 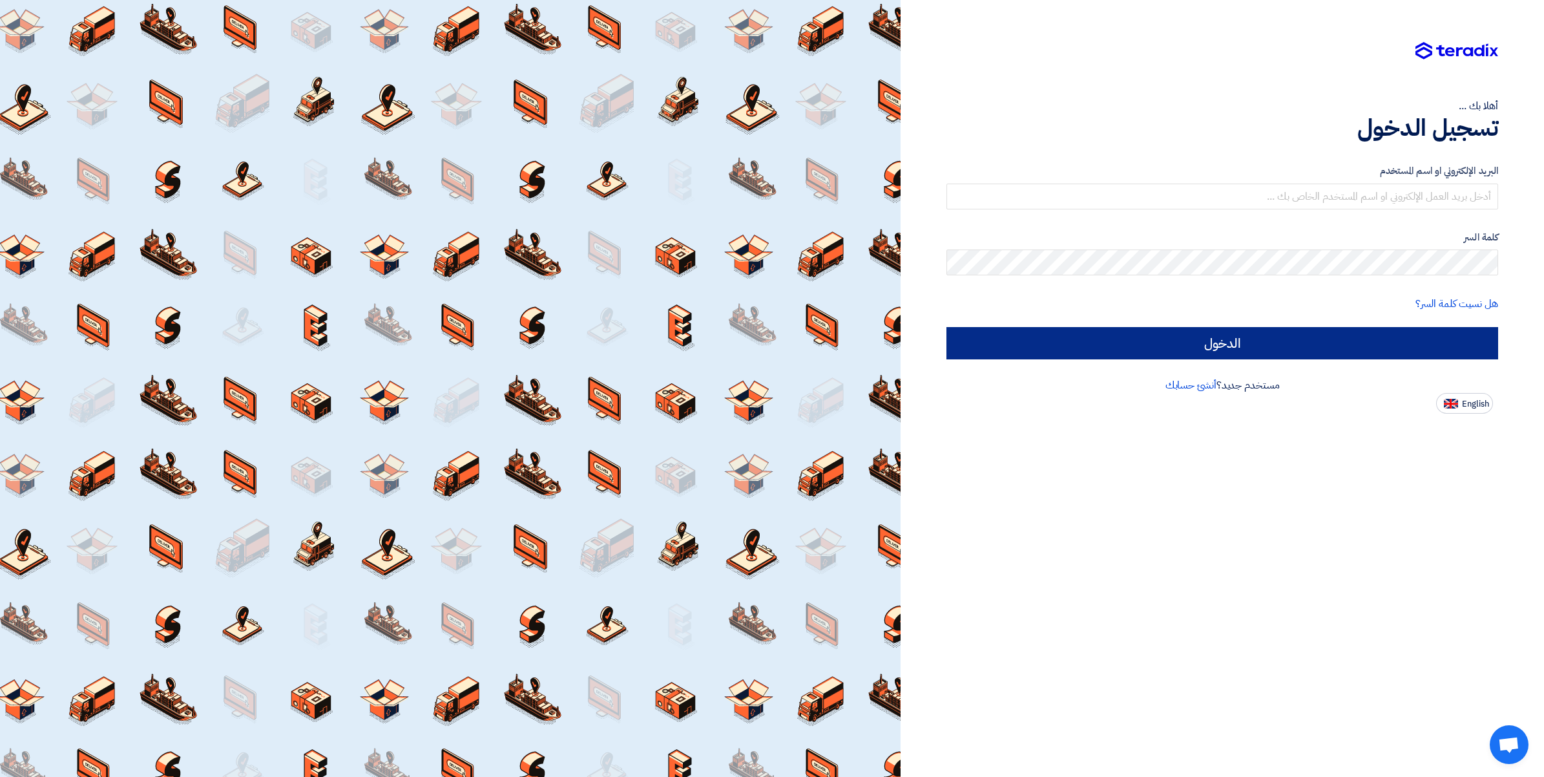 I want to click on img: en-US.png, so click(x=1451, y=403).